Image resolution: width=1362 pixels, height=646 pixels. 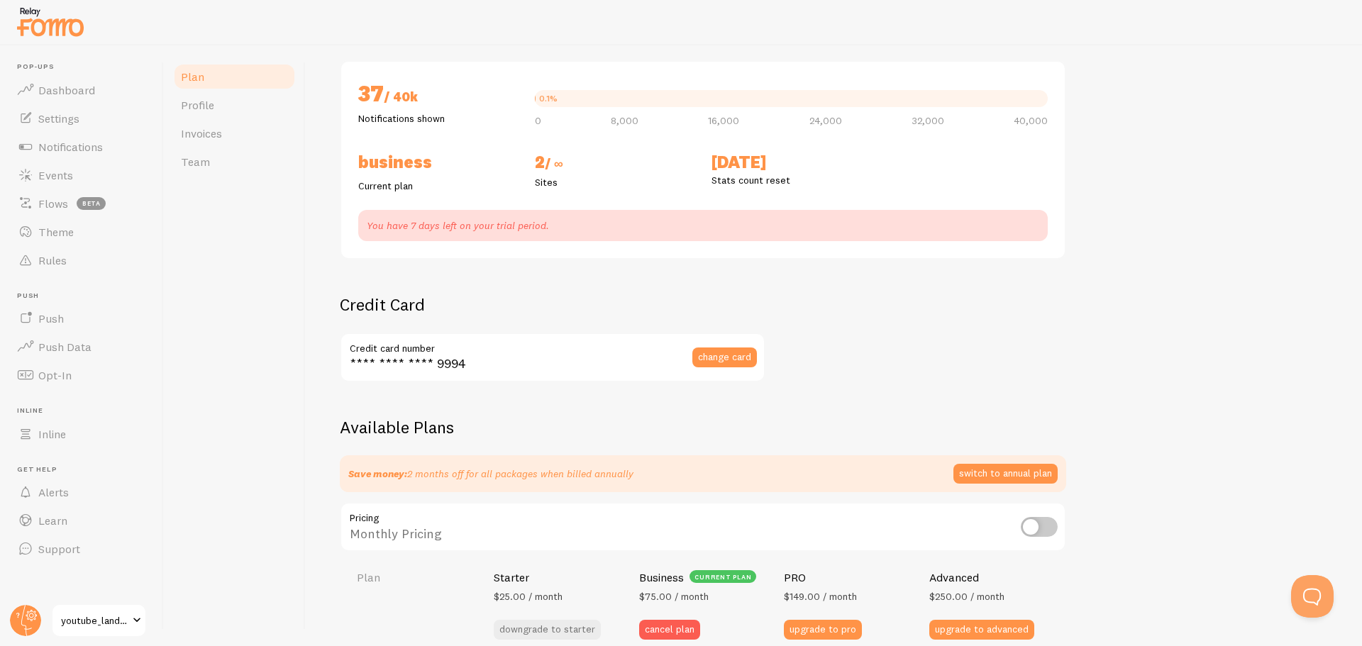 I want to click on span: change card, so click(x=724, y=357).